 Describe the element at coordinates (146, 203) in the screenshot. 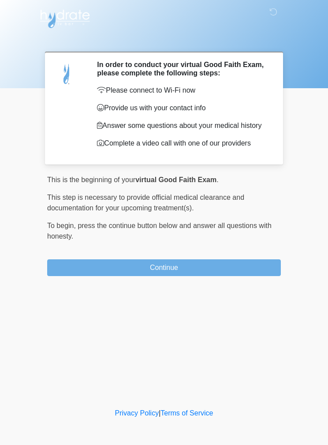

I see `span: This step is necessary to provide official medical clearance and documentation for your upcoming ...` at that location.